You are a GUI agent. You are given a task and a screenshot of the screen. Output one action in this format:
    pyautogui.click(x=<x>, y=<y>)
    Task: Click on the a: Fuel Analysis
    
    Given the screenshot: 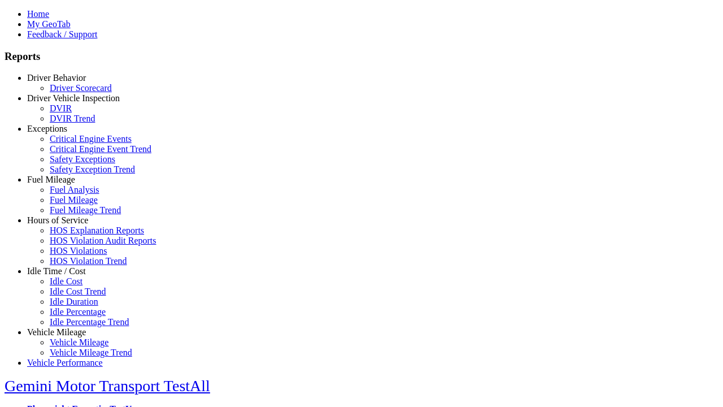 What is the action you would take?
    pyautogui.click(x=75, y=189)
    